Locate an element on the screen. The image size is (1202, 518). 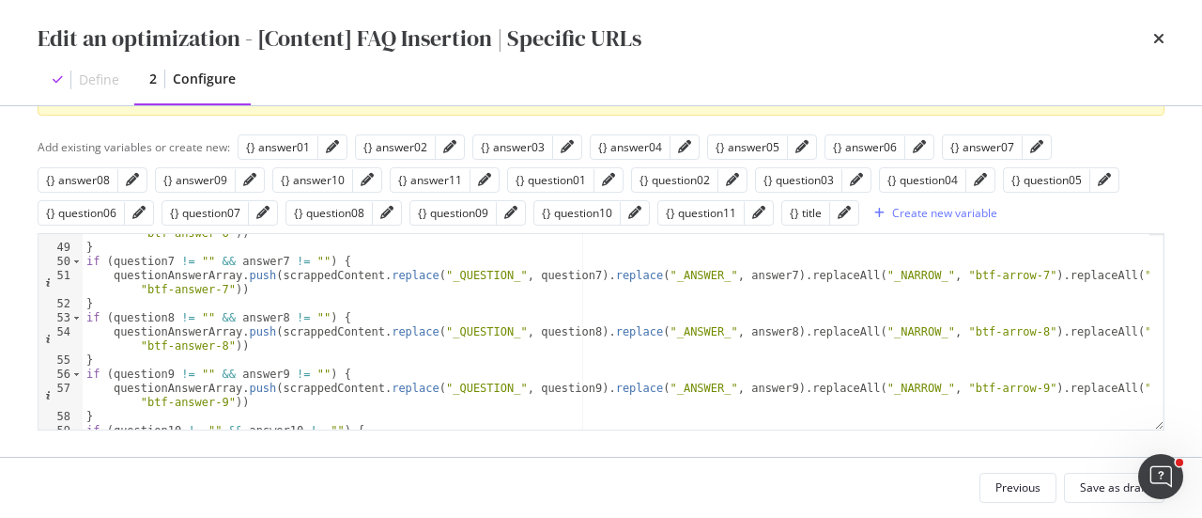
div: {} answer06 is located at coordinates (865, 147).